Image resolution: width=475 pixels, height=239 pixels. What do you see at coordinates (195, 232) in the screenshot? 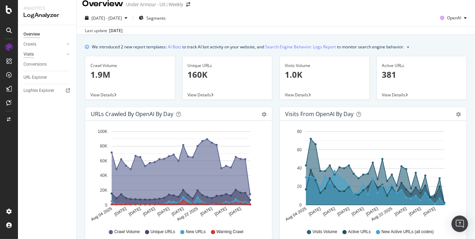
I see `span: New URLs` at bounding box center [195, 232].